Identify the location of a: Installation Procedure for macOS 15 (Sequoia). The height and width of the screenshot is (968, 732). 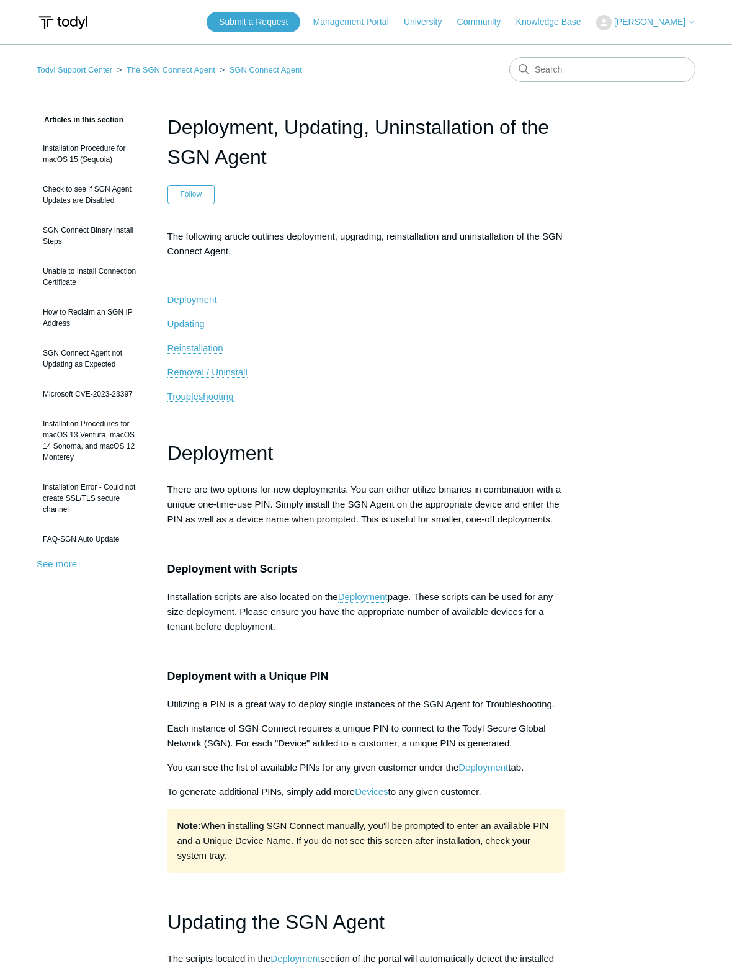
(92, 154).